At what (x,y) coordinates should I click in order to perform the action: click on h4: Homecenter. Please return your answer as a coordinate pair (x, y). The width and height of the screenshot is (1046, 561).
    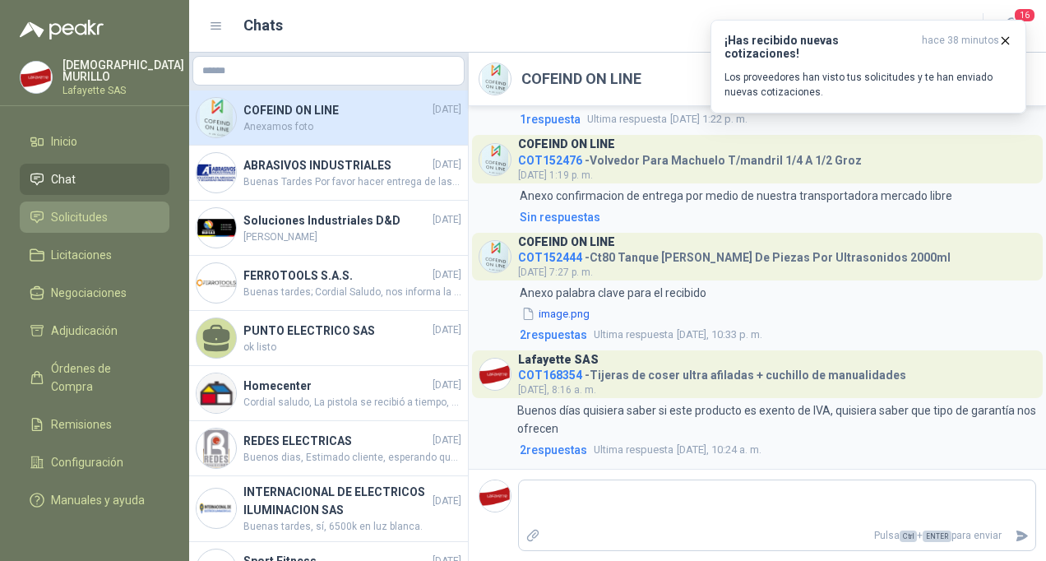
    Looking at the image, I should click on (336, 386).